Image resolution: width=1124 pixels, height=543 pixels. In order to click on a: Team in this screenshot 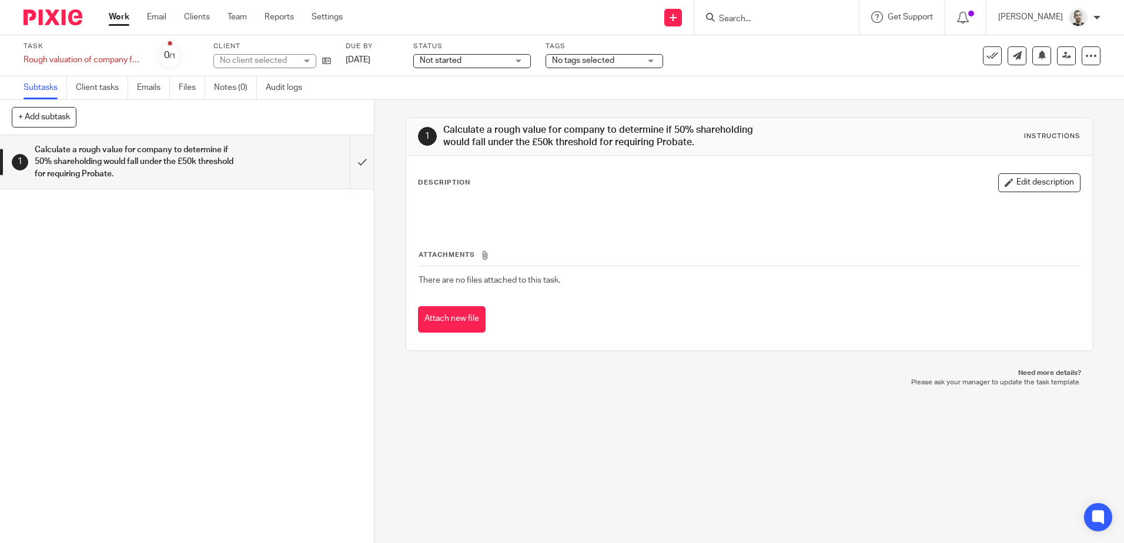, I will do `click(237, 17)`.